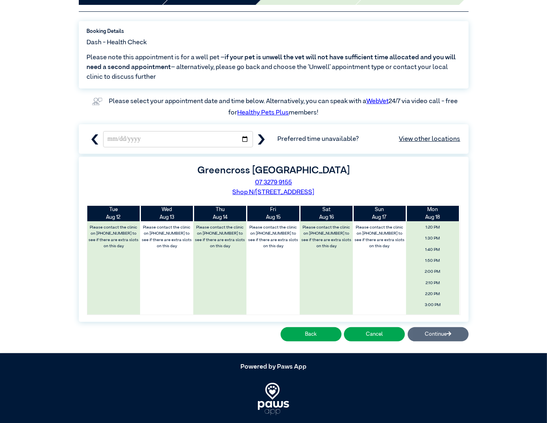  What do you see at coordinates (433, 261) in the screenshot?
I see `span: 1:50 PM` at bounding box center [433, 261].